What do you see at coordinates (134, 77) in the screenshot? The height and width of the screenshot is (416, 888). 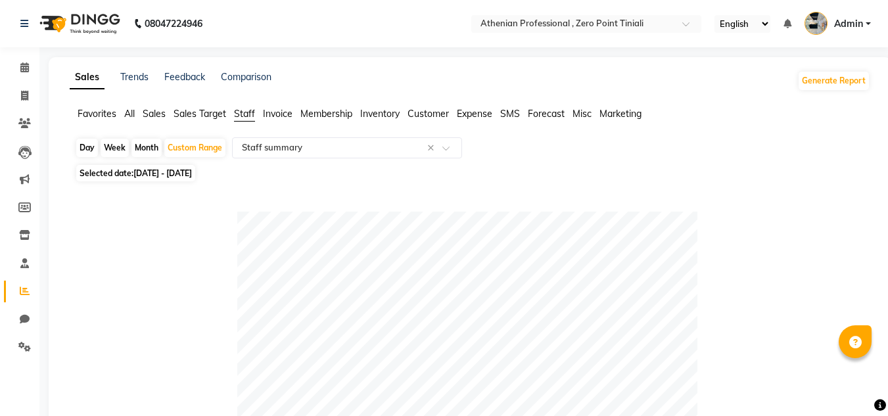 I see `a: Trends` at bounding box center [134, 77].